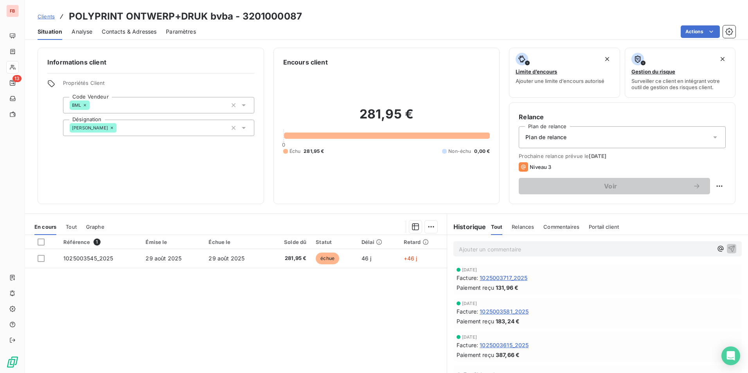 This screenshot has height=373, width=748. Describe the element at coordinates (45, 227) in the screenshot. I see `span: En cours` at that location.